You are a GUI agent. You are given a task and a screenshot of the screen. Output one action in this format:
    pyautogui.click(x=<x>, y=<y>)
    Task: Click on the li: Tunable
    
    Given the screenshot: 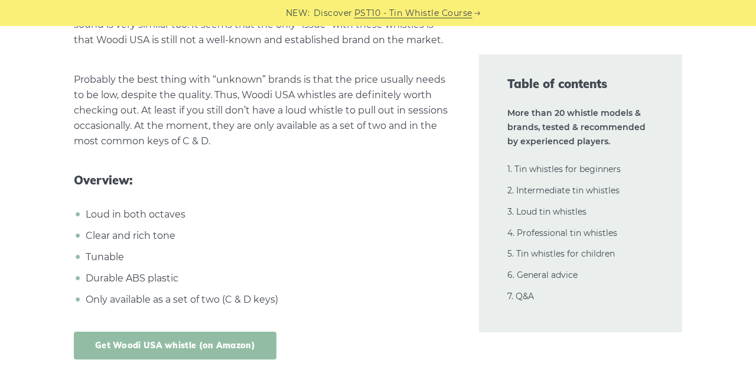 What is the action you would take?
    pyautogui.click(x=266, y=257)
    